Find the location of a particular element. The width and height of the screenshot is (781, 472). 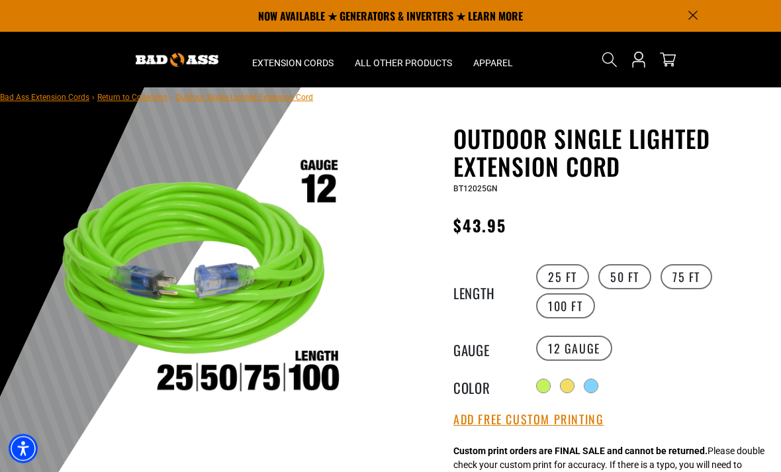

summary: All Other Products is located at coordinates (403, 60).